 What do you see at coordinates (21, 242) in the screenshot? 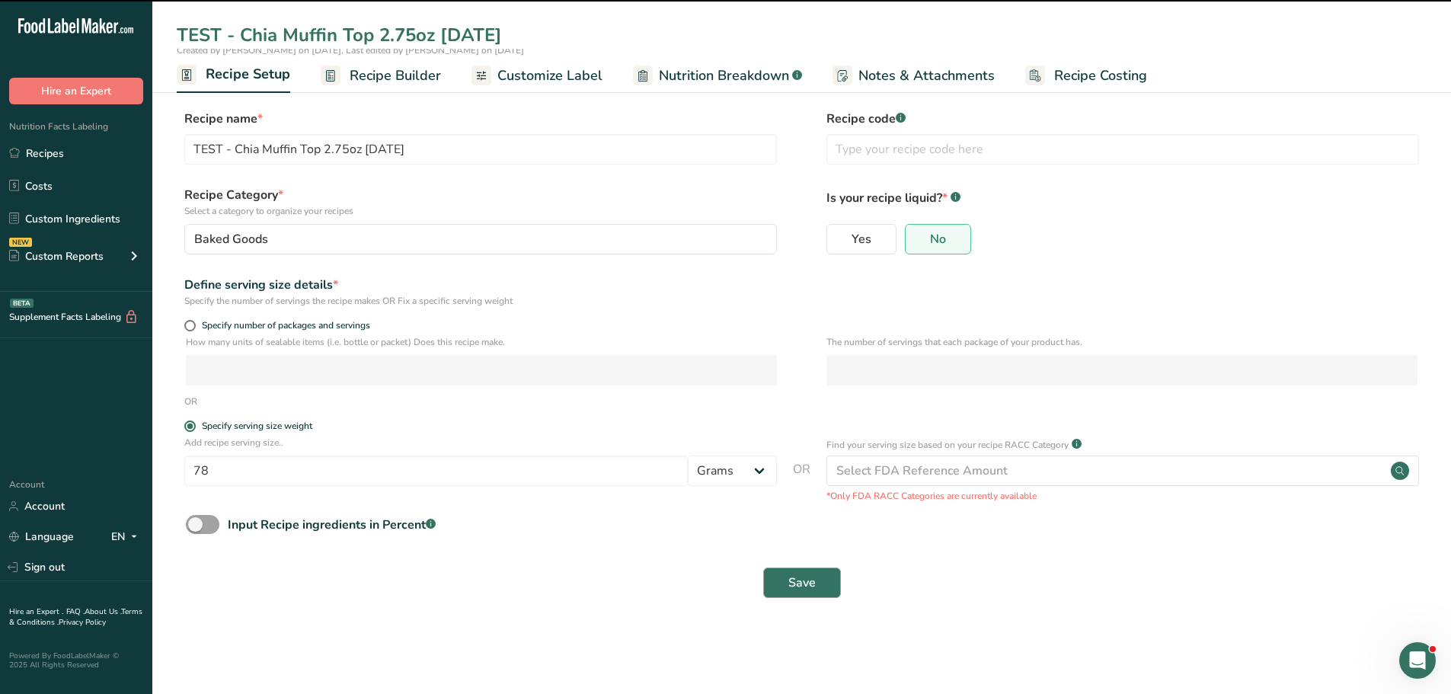
I see `div: NEW` at bounding box center [21, 242].